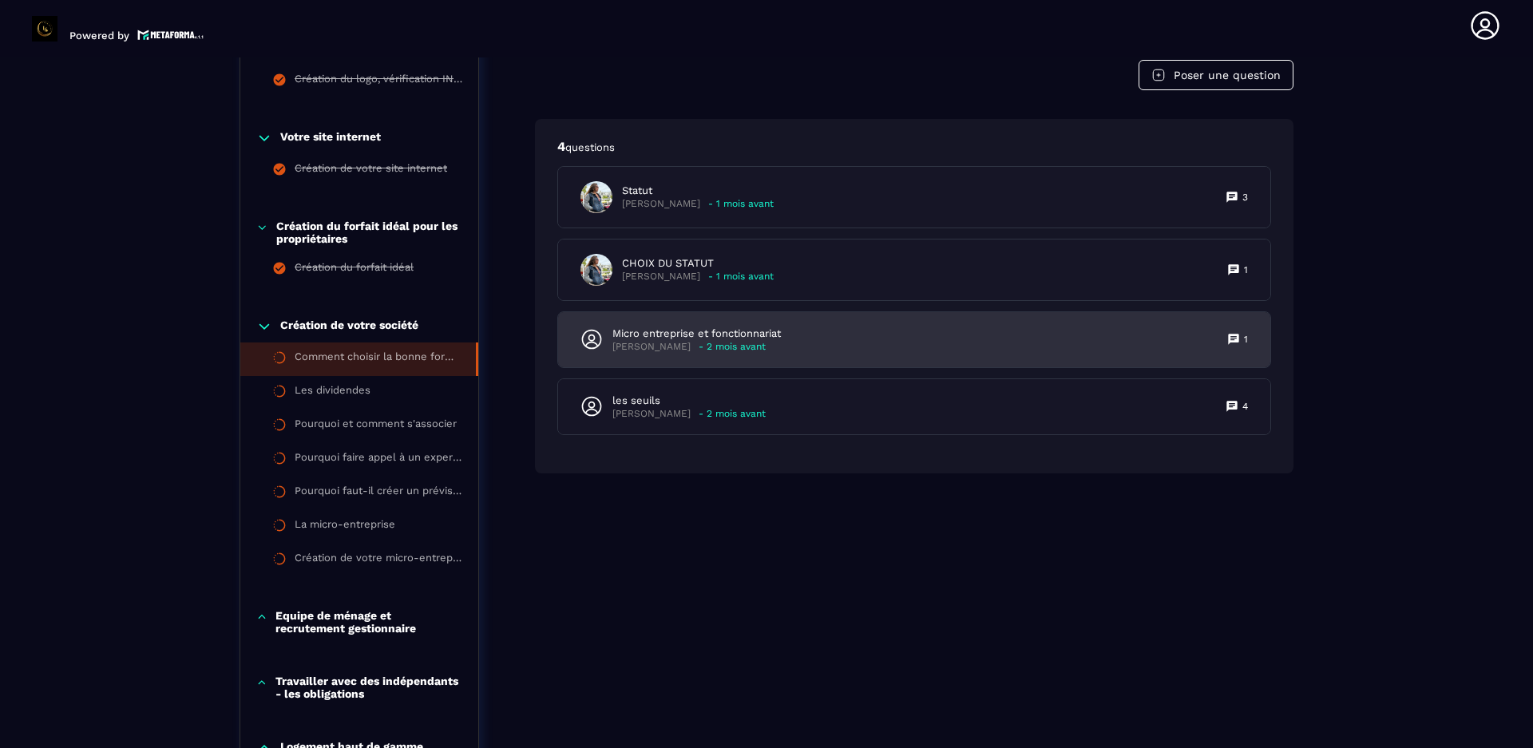  What do you see at coordinates (369, 688) in the screenshot?
I see `p: Travailler avec des indépendants - les obligations` at bounding box center [369, 688].